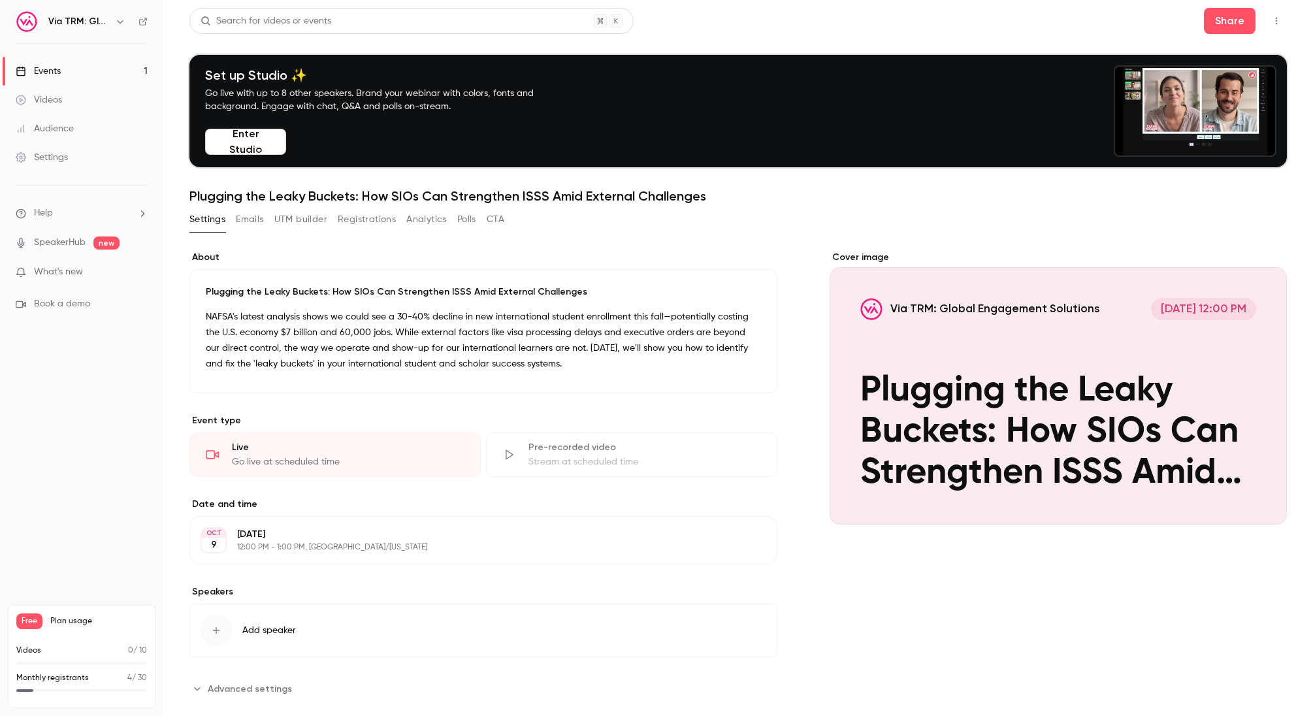 The width and height of the screenshot is (1313, 716). What do you see at coordinates (467, 220) in the screenshot?
I see `button: Polls` at bounding box center [467, 220].